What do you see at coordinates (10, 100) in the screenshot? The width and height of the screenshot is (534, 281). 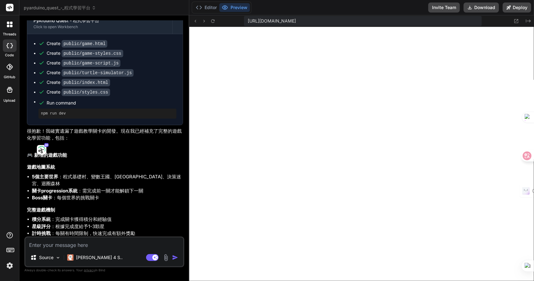 I see `label: Upload` at bounding box center [10, 100].